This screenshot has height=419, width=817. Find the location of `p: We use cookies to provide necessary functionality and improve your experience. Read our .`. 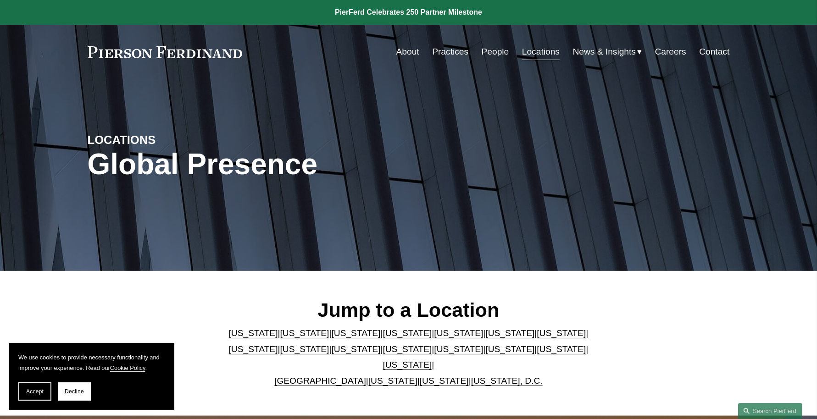

p: We use cookies to provide necessary functionality and improve your experience. Read our . is located at coordinates (92, 363).